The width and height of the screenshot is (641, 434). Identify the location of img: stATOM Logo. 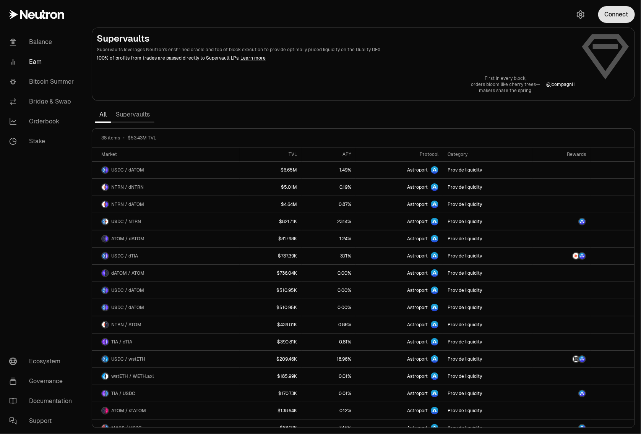
(107, 411).